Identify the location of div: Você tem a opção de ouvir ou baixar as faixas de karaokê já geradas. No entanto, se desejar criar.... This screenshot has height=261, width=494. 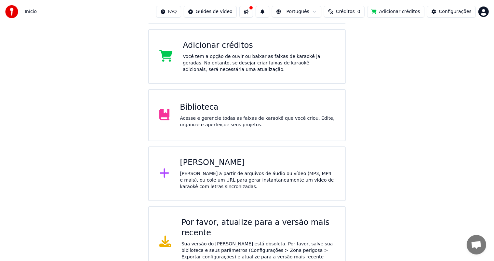
(259, 63).